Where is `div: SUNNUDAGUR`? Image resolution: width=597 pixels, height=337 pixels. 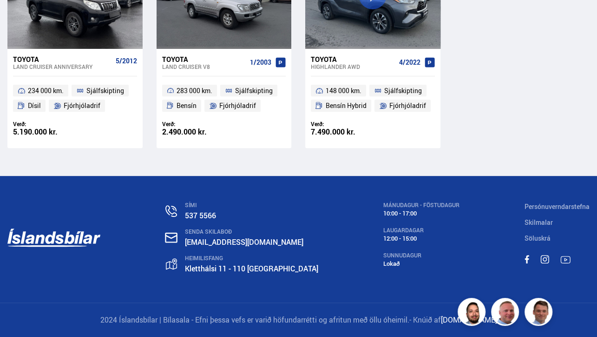 div: SUNNUDAGUR is located at coordinates (422, 255).